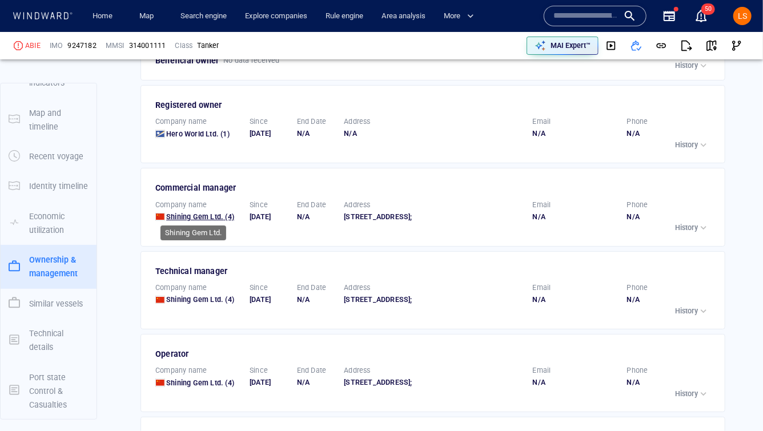  I want to click on button: Create an AOI., so click(545, 50).